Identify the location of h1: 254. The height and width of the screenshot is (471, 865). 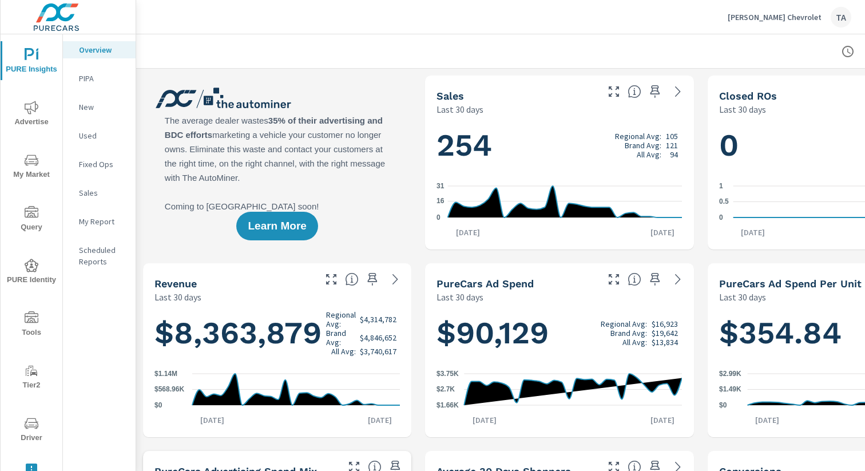
(559, 145).